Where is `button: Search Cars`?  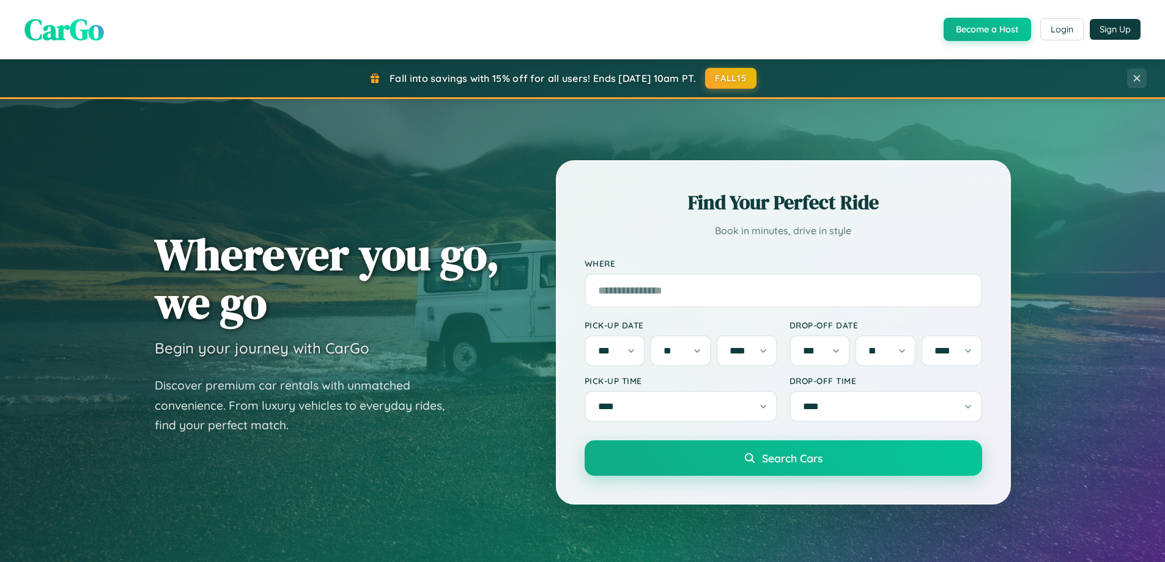
button: Search Cars is located at coordinates (784, 458).